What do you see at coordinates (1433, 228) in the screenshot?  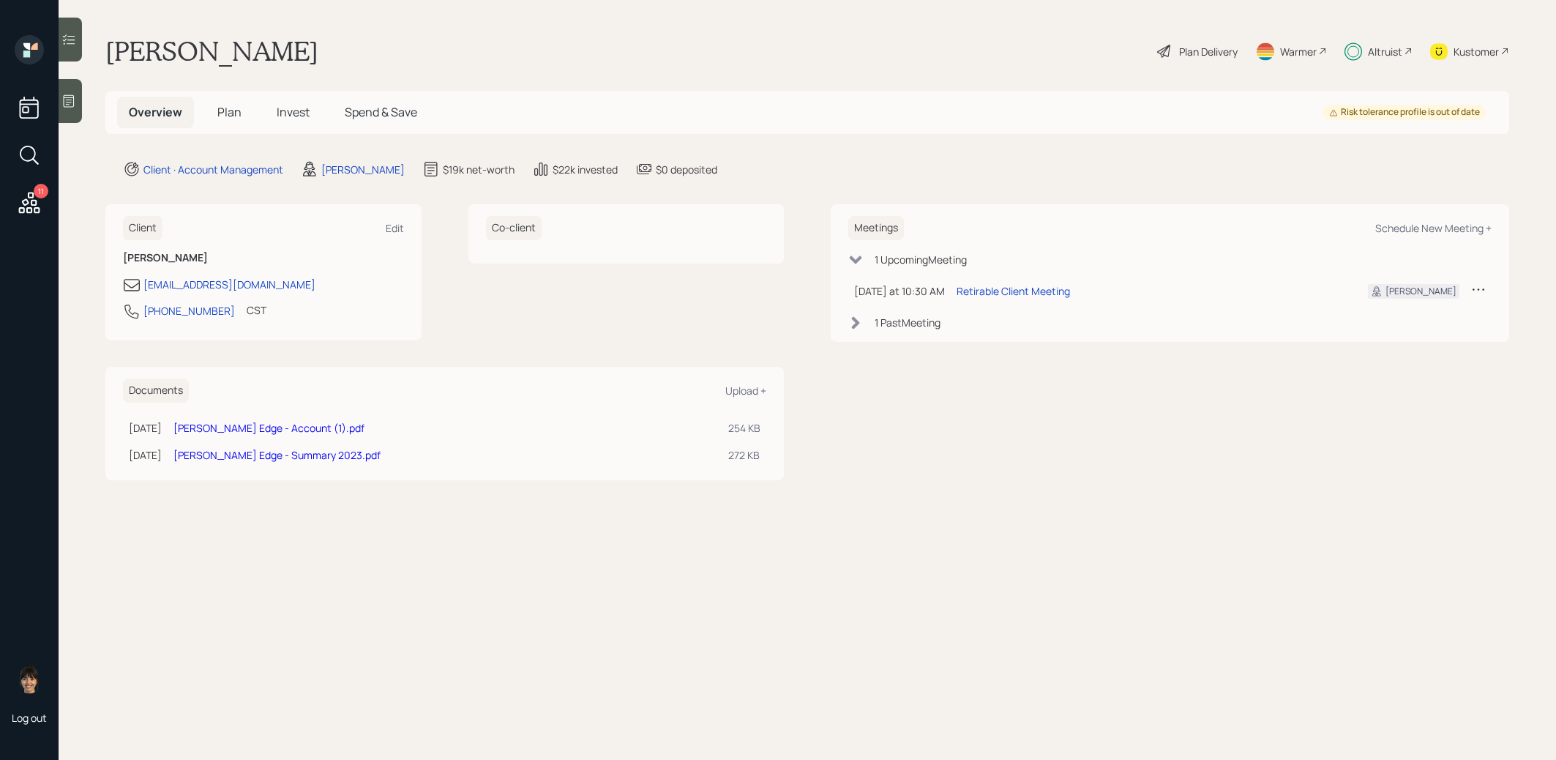 I see `div: Schedule New Meeting +` at bounding box center [1433, 228].